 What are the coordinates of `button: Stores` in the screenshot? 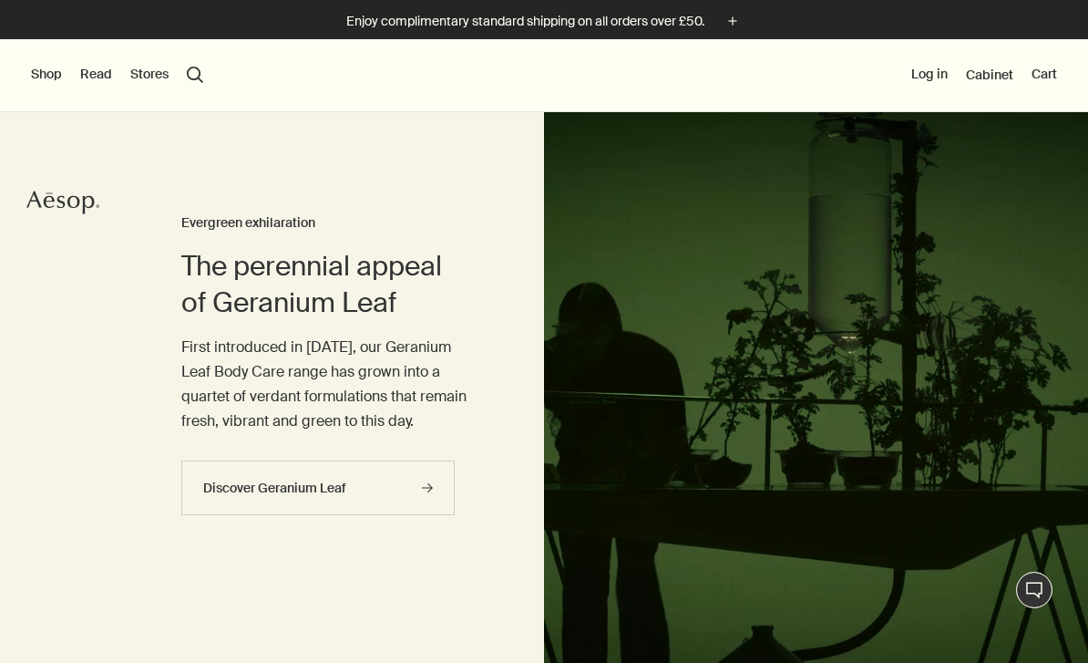 It's located at (149, 75).